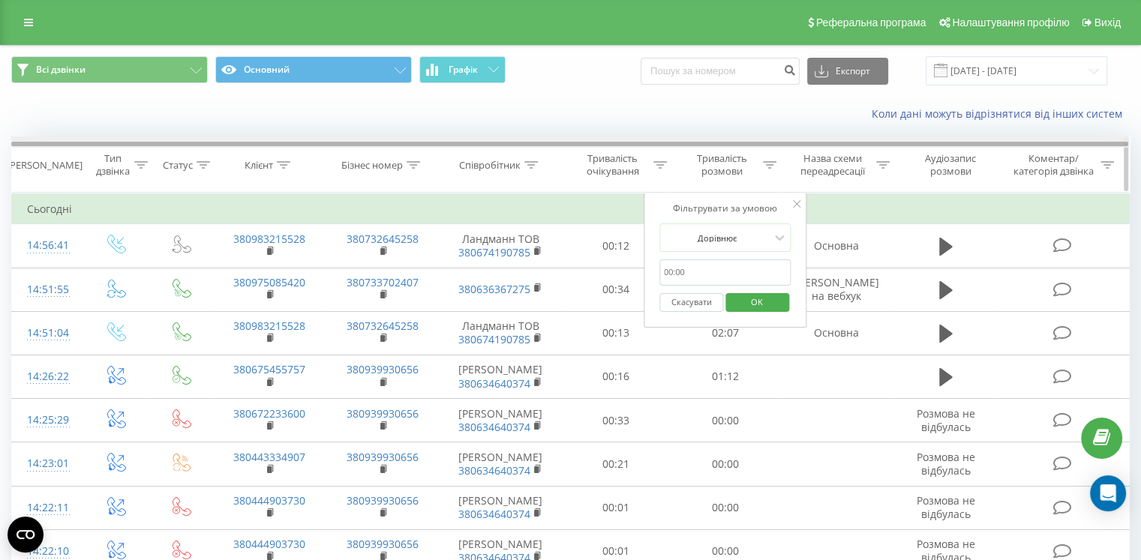 The width and height of the screenshot is (1141, 560). I want to click on a: 380733702407, so click(382, 282).